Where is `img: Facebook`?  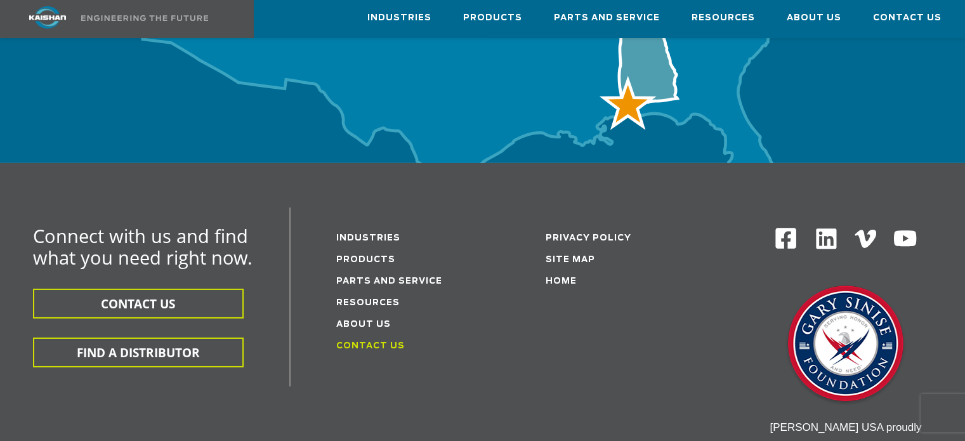 img: Facebook is located at coordinates (786, 238).